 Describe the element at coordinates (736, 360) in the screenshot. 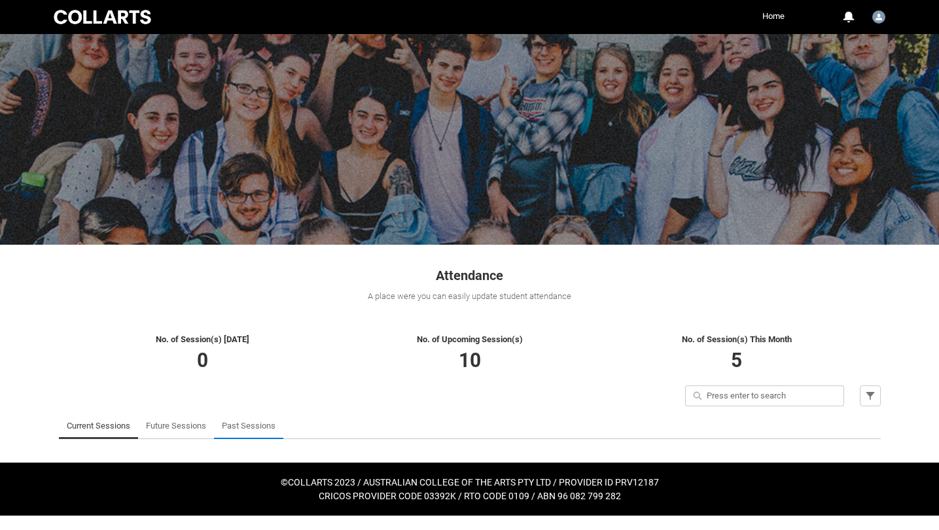

I see `span: 5` at that location.